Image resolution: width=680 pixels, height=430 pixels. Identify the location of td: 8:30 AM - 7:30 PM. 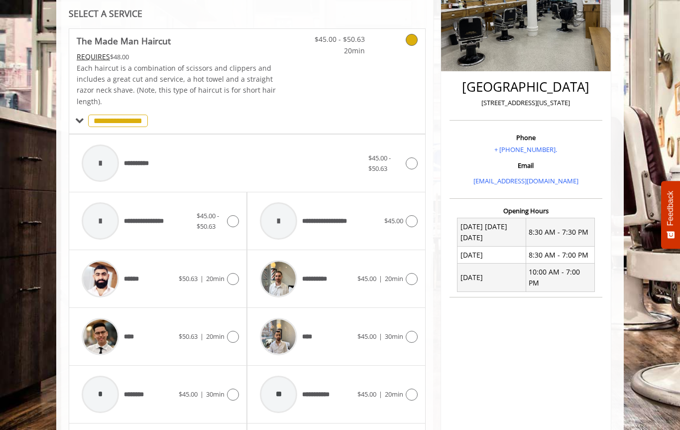
(560, 232).